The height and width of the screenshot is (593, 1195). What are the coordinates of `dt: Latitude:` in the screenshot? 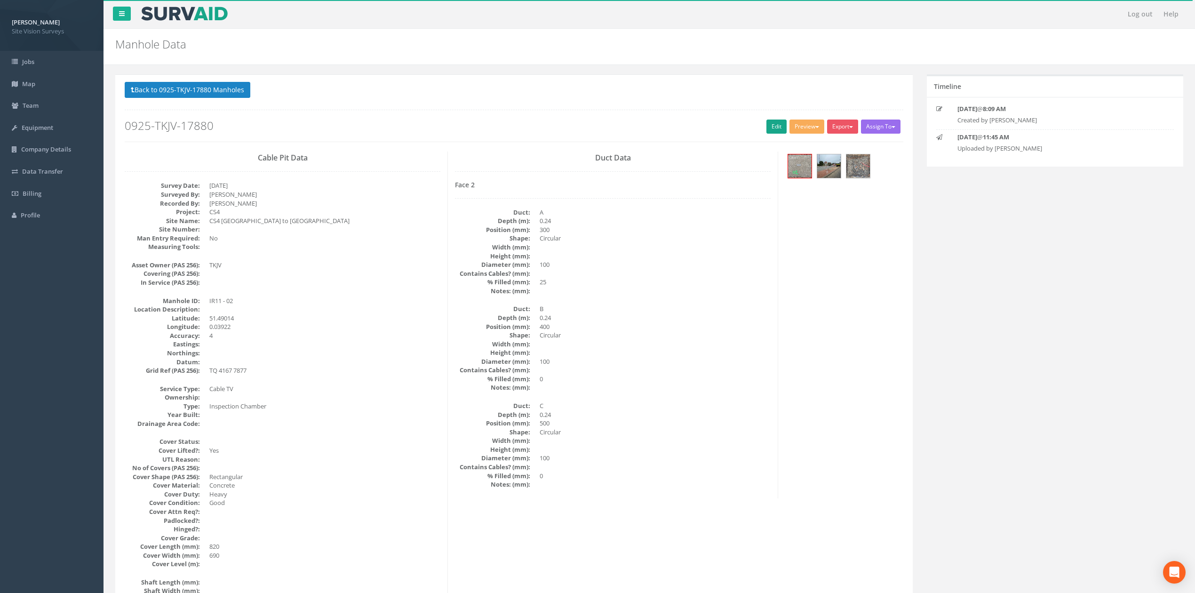 It's located at (162, 318).